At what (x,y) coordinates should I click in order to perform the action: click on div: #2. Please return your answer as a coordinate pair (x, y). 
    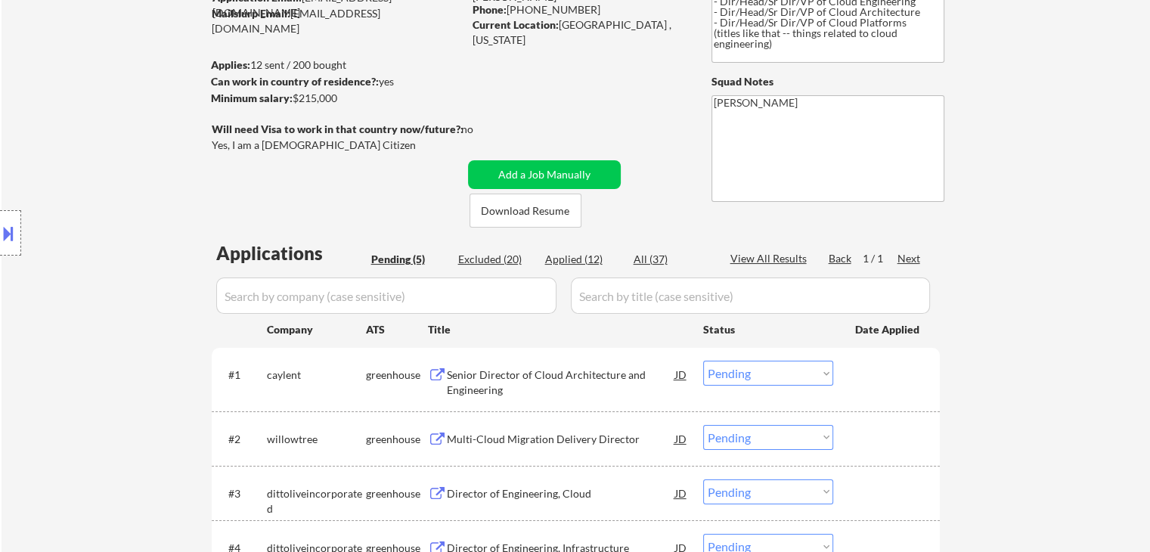
    Looking at the image, I should click on (241, 439).